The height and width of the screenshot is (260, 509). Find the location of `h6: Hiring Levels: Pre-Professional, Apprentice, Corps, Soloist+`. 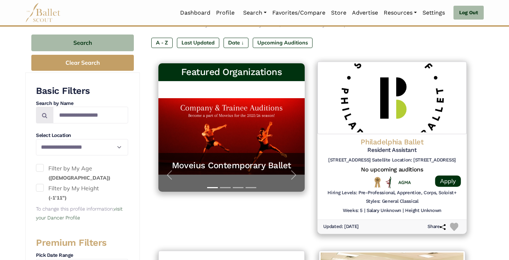

h6: Hiring Levels: Pre-Professional, Apprentice, Corps, Soloist+ is located at coordinates (392, 192).